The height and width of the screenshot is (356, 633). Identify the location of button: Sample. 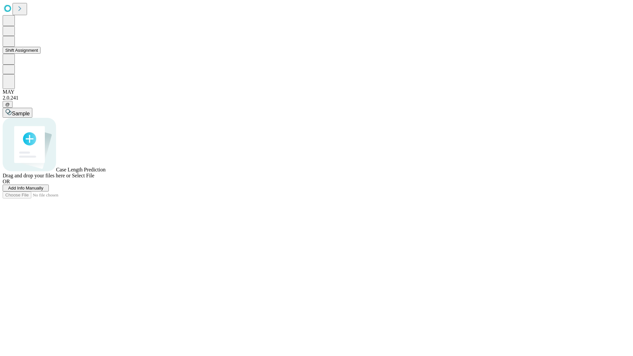
(17, 113).